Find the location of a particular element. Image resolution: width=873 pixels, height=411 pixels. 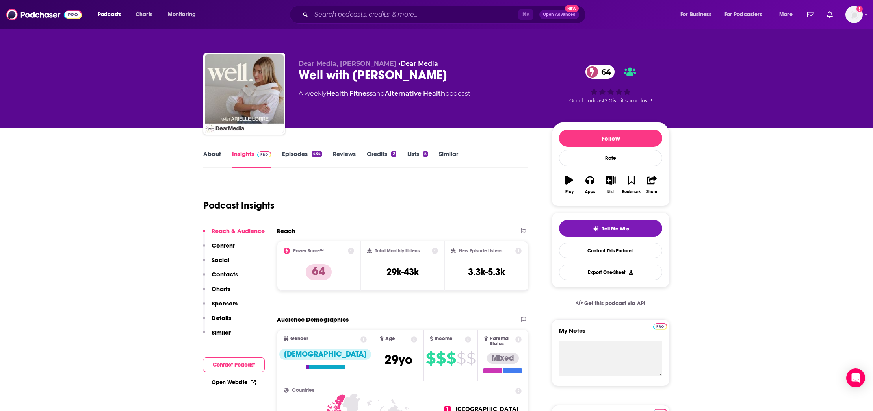

span: Age is located at coordinates (390, 339).